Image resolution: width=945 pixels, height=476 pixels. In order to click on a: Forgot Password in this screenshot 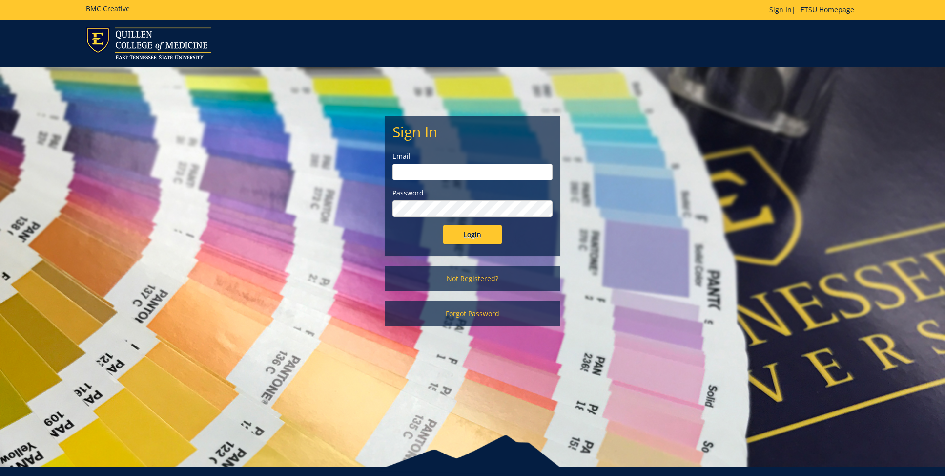, I will do `click(473, 313)`.